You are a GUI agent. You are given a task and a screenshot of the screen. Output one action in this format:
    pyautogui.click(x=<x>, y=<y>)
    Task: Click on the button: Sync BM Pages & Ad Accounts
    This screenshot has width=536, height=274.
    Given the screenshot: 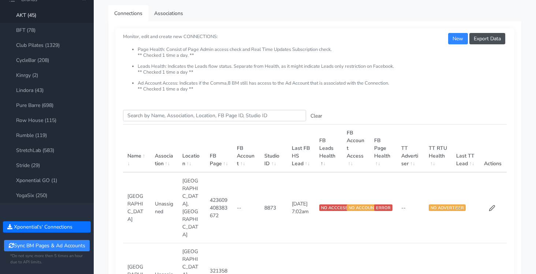 What is the action you would take?
    pyautogui.click(x=47, y=245)
    